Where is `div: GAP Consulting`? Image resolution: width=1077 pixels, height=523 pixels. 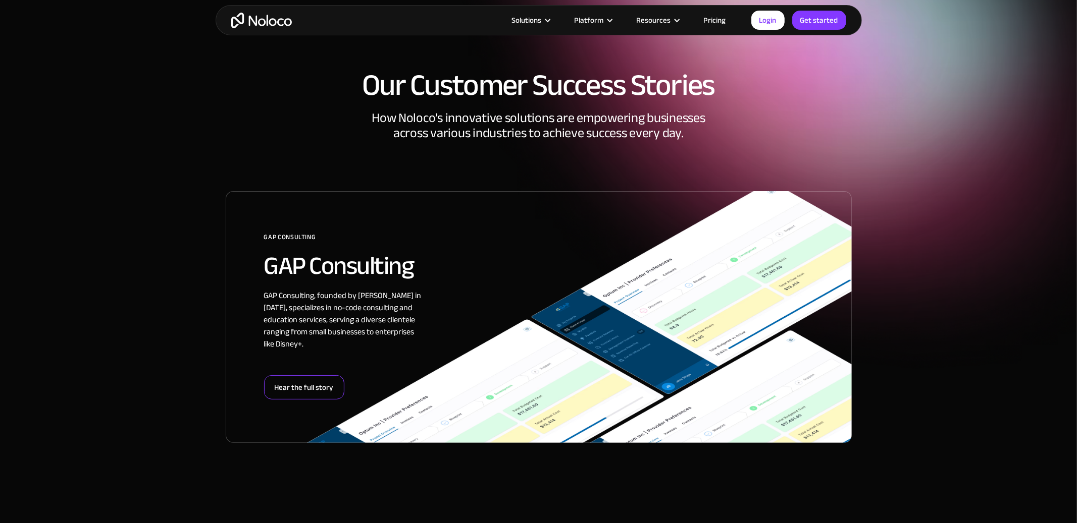 div: GAP Consulting is located at coordinates (557, 241).